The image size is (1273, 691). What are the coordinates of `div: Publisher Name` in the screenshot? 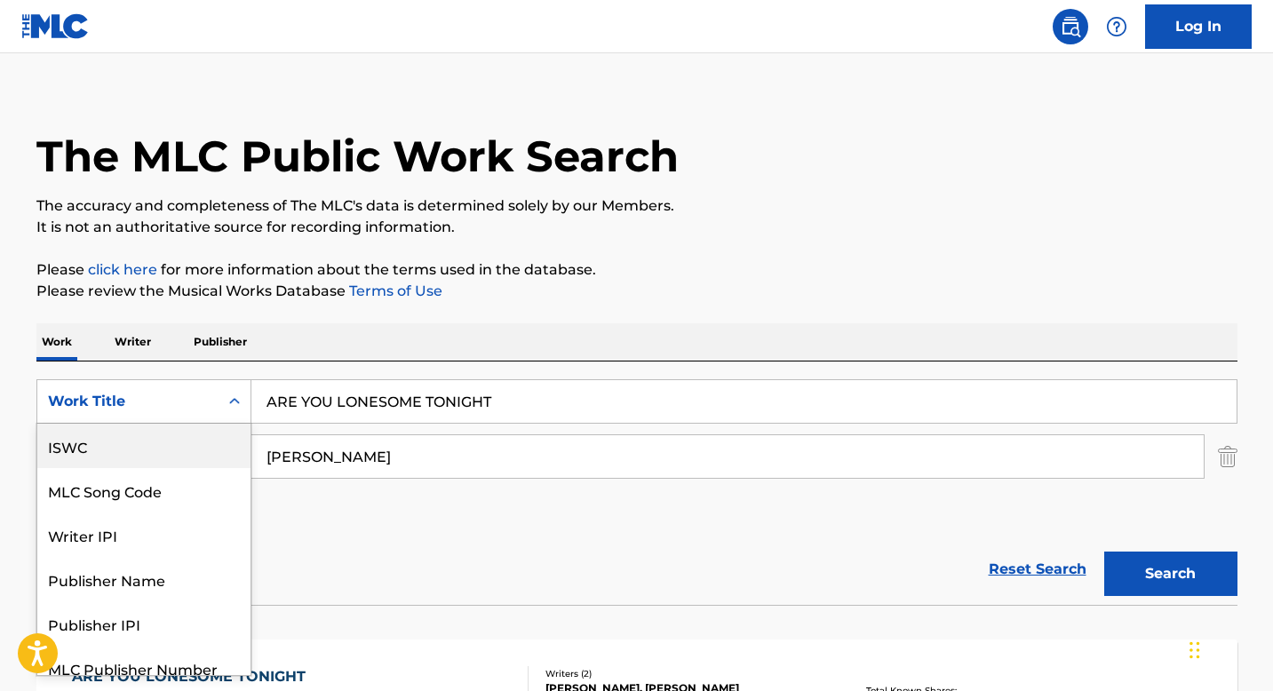 It's located at (144, 579).